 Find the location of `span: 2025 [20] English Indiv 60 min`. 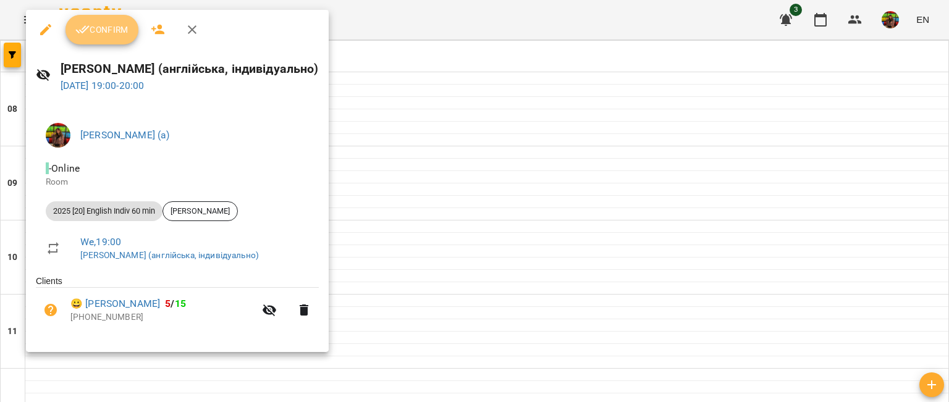

span: 2025 [20] English Indiv 60 min is located at coordinates (104, 211).